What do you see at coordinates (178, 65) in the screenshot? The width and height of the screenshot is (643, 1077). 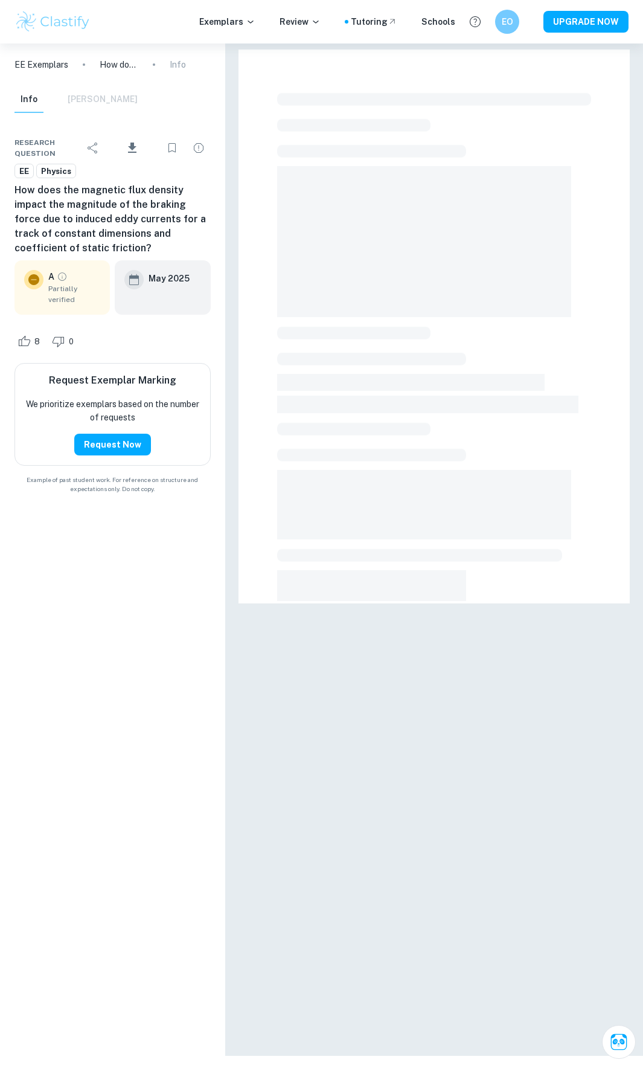 I see `p: Info` at bounding box center [178, 65].